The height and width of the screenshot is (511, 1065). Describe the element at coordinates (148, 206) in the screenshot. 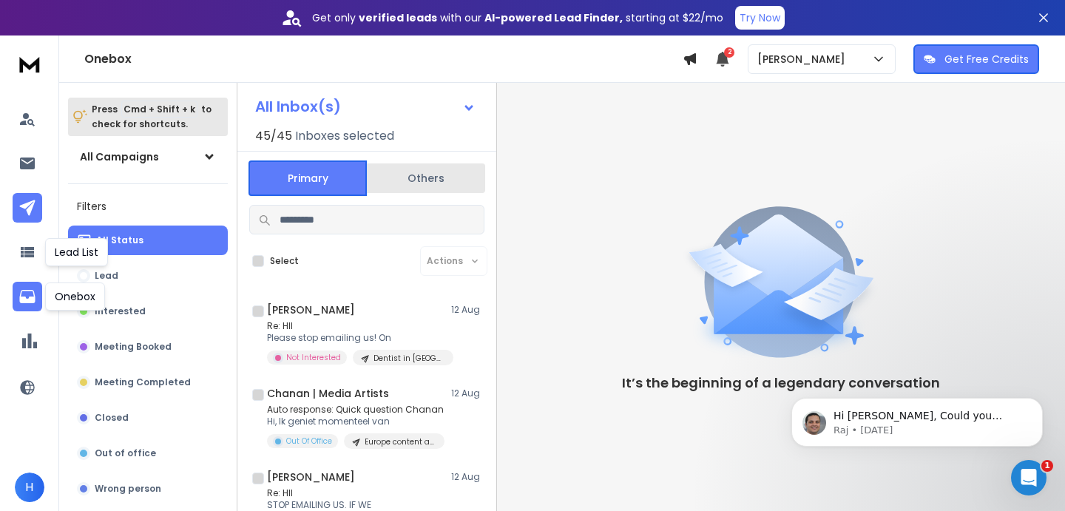

I see `h3: Filters` at that location.